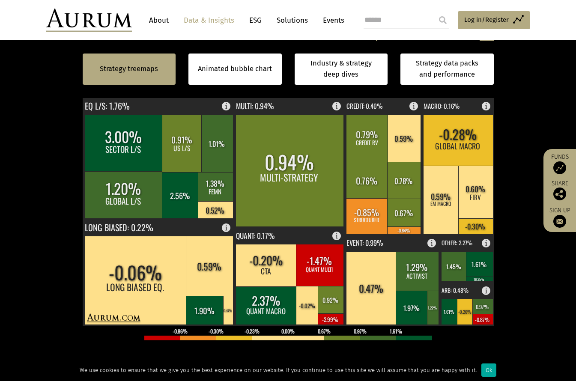 This screenshot has width=576, height=381. What do you see at coordinates (209, 20) in the screenshot?
I see `a: Data & Insights` at bounding box center [209, 20].